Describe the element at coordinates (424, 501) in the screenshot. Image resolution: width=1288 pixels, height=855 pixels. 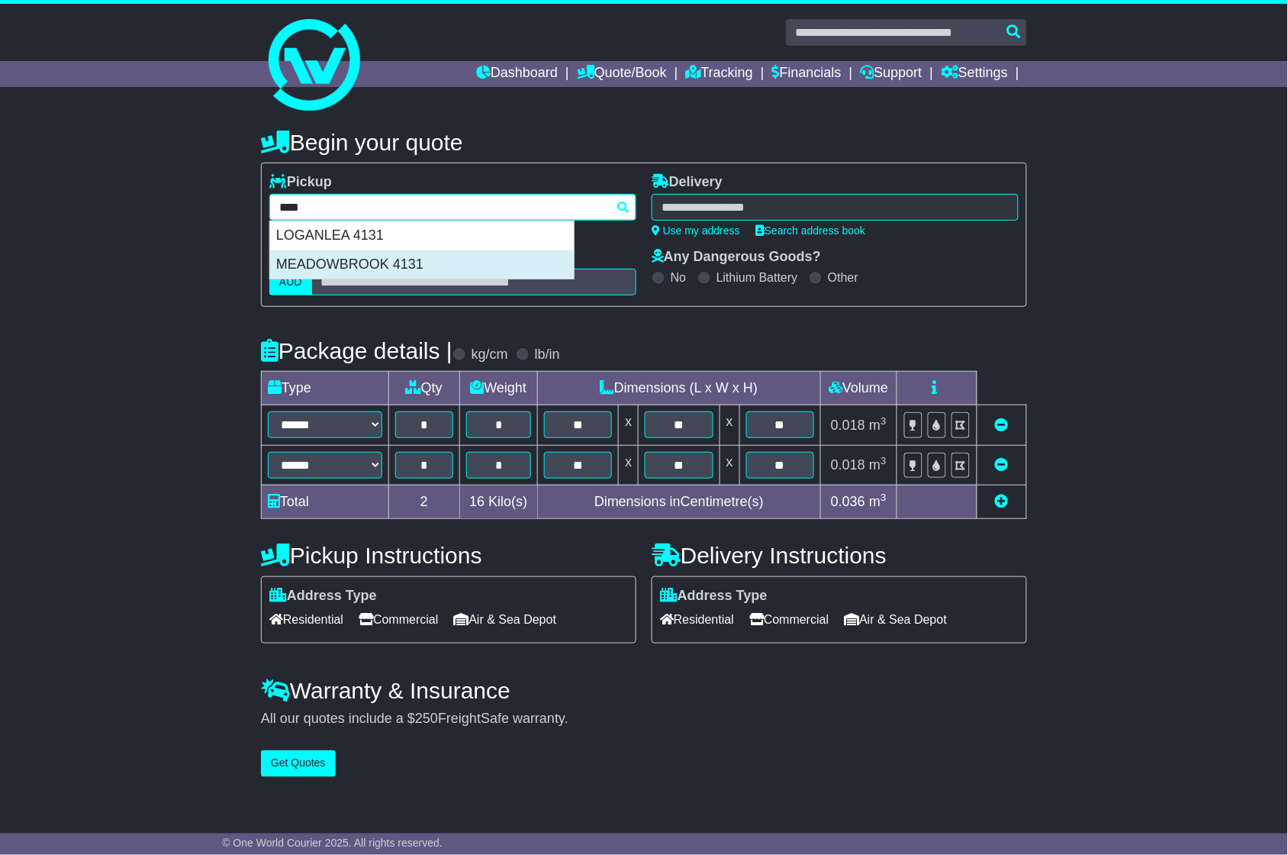
I see `td: 2` at that location.